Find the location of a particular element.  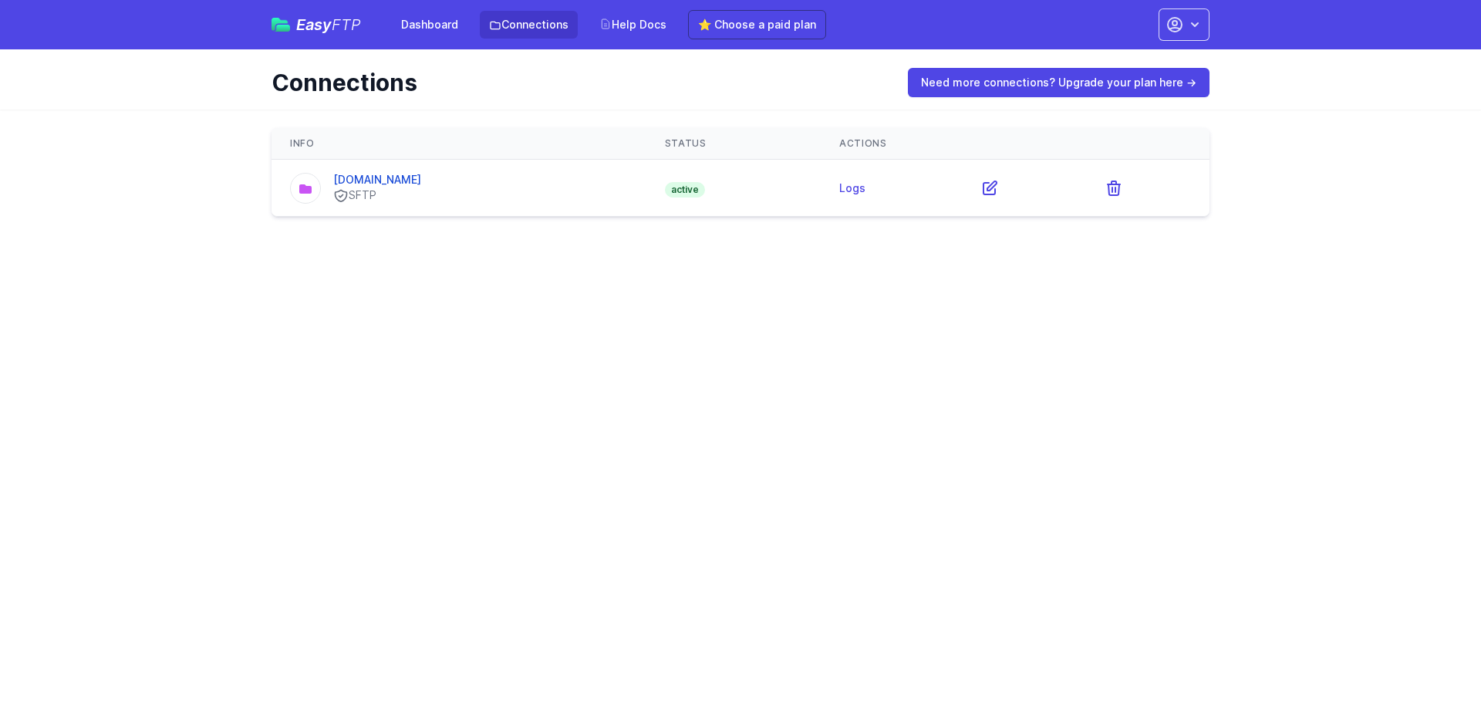

a: Logs is located at coordinates (853, 187).